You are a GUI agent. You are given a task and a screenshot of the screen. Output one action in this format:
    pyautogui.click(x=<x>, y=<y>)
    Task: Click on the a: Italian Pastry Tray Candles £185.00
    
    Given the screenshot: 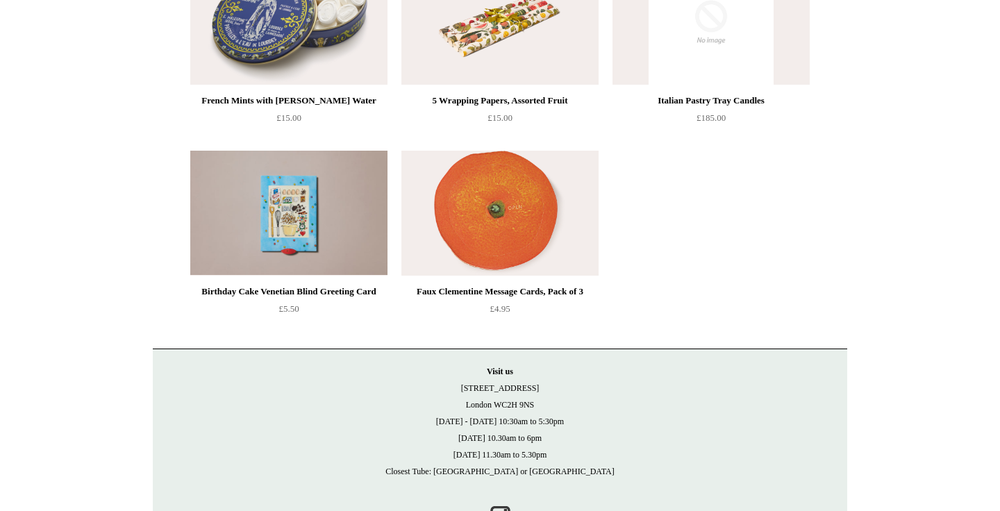 What is the action you would take?
    pyautogui.click(x=711, y=121)
    